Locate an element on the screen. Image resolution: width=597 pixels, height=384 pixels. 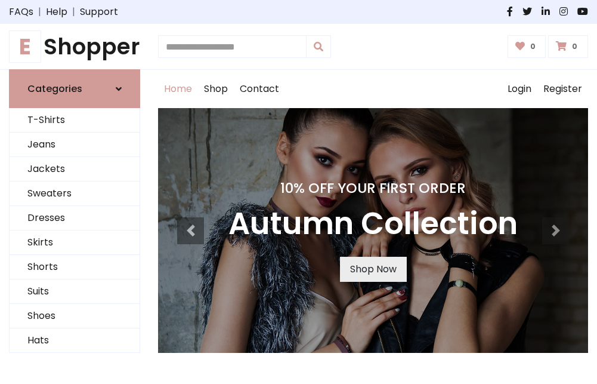
a: Jeans is located at coordinates (75, 144).